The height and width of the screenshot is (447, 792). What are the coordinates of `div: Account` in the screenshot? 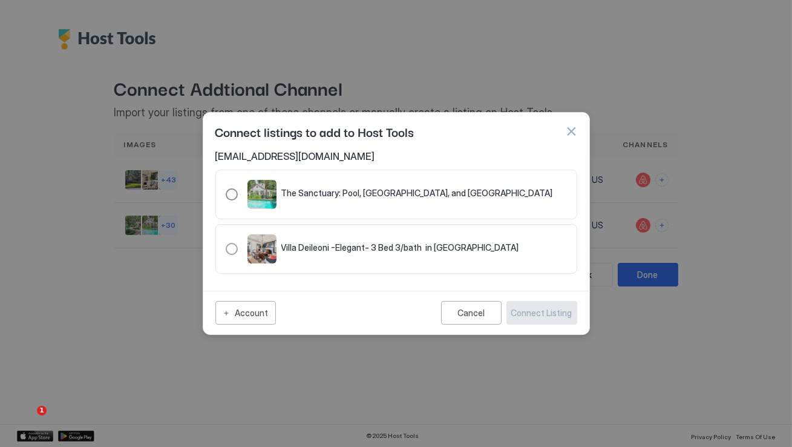 It's located at (251, 312).